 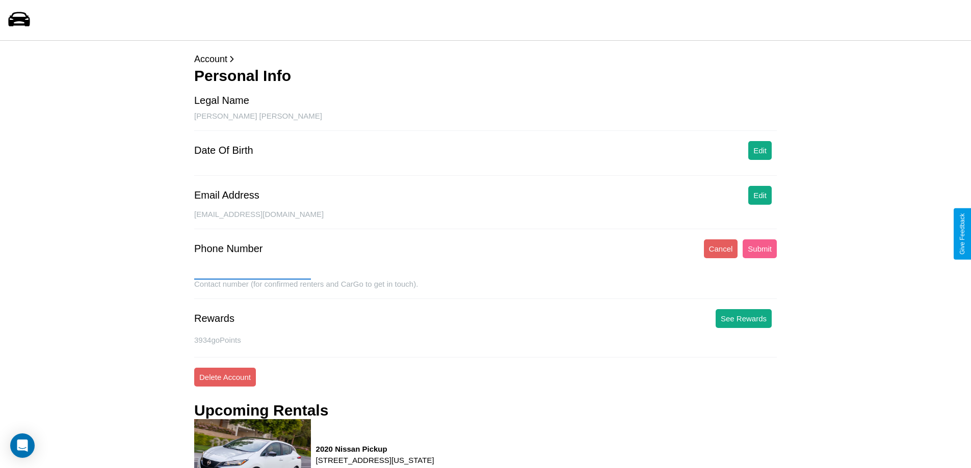 What do you see at coordinates (224, 150) in the screenshot?
I see `div: Date Of Birth` at bounding box center [224, 150].